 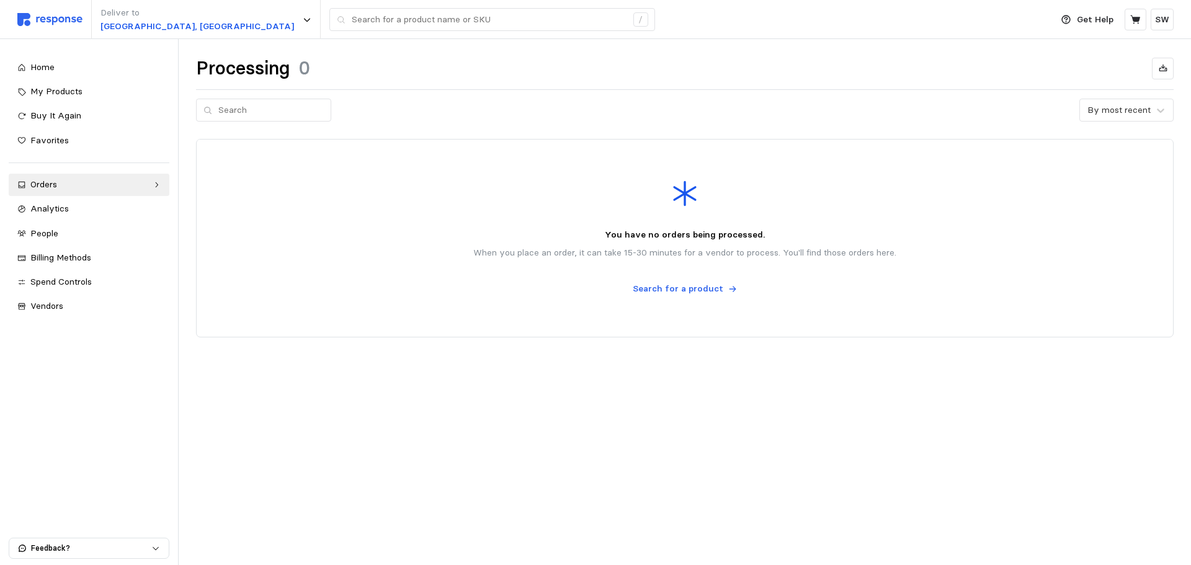 What do you see at coordinates (42, 67) in the screenshot?
I see `span: Home` at bounding box center [42, 67].